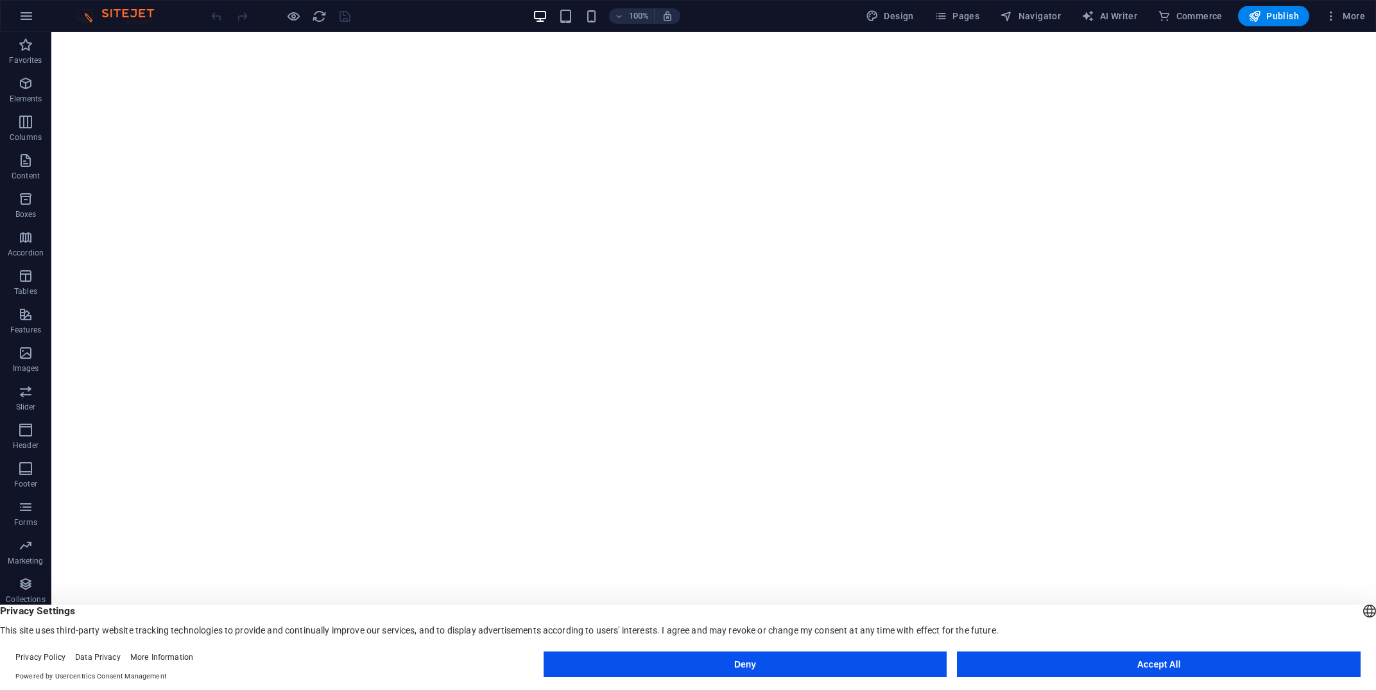 This screenshot has height=690, width=1376. I want to click on i: On resize automatically adjust zoom level to fit chosen device., so click(667, 16).